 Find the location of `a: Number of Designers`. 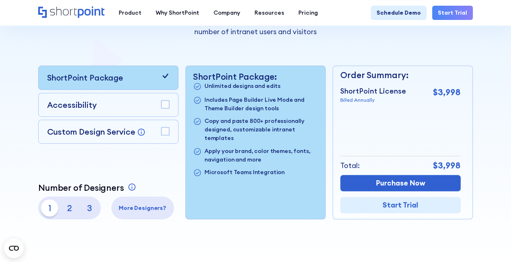

a: Number of Designers is located at coordinates (88, 187).